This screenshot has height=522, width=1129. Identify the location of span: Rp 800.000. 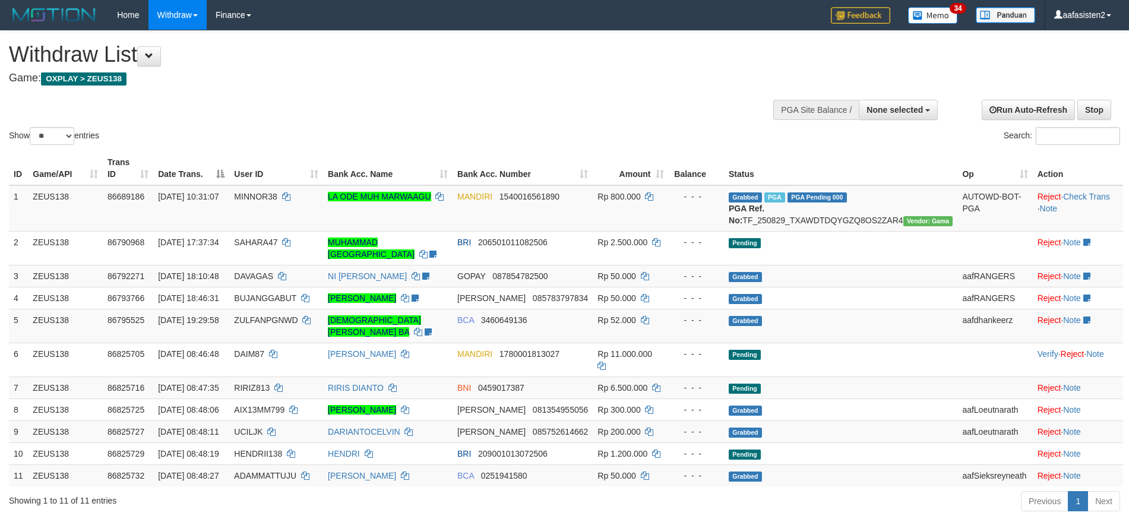
(619, 197).